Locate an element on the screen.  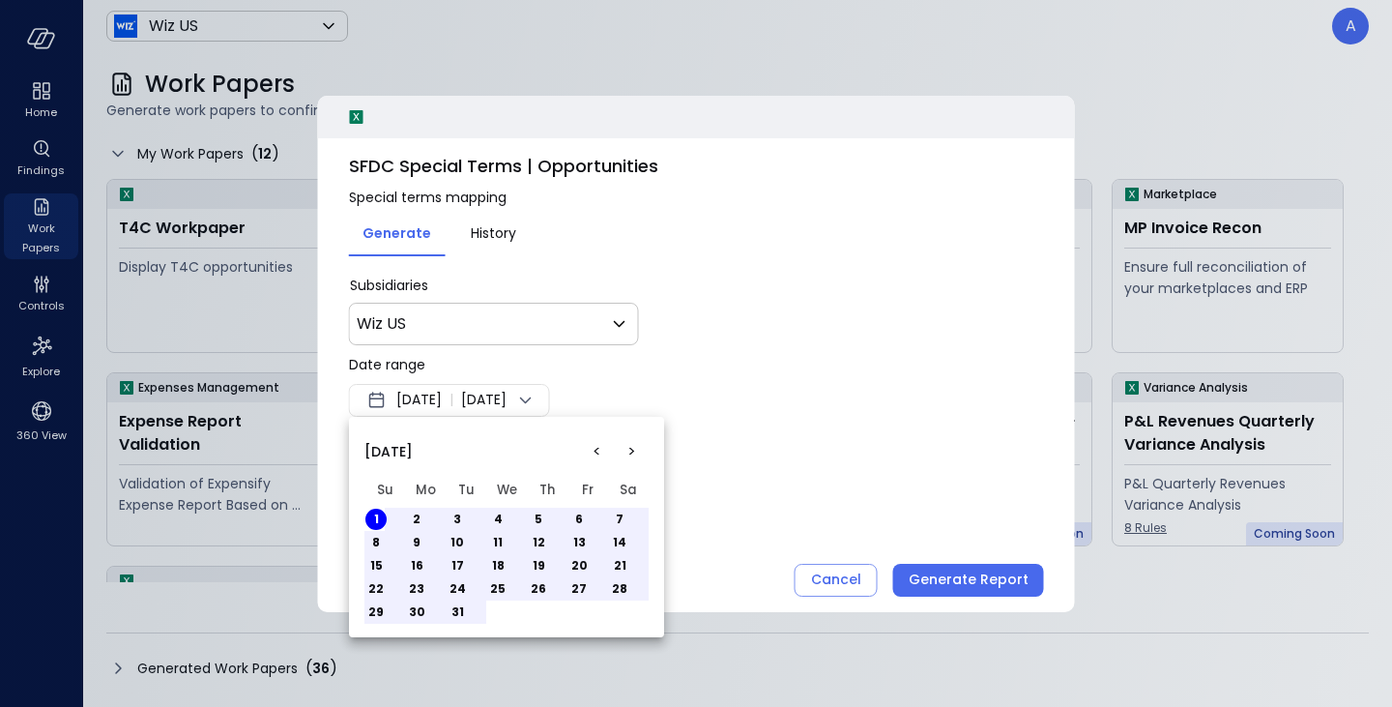
button: Sunday, December 15th, 2024, selected is located at coordinates (376, 566).